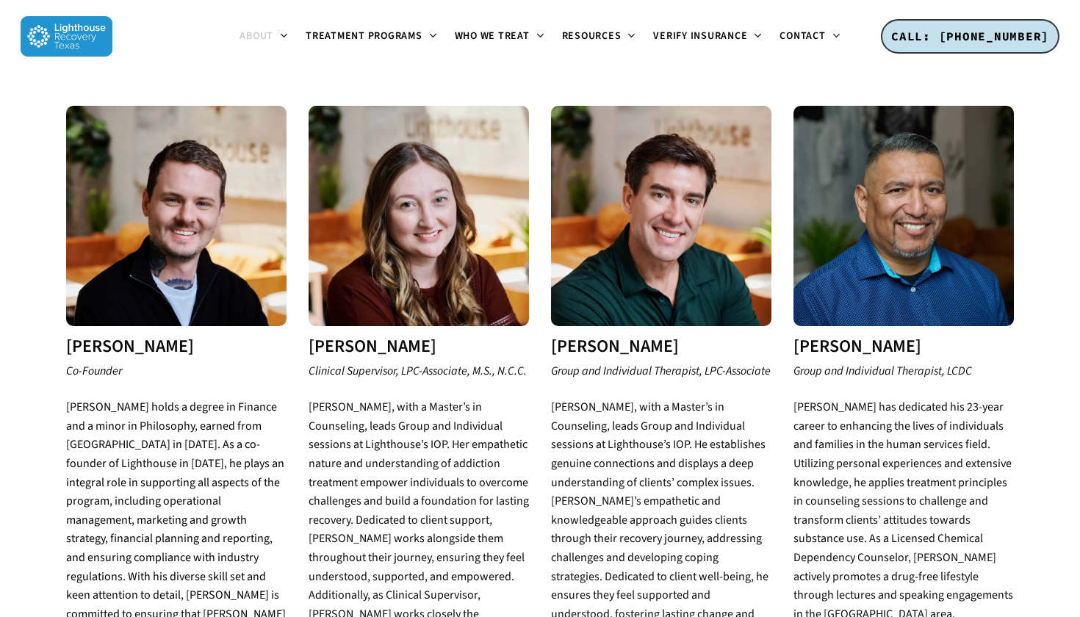 This screenshot has width=1080, height=617. Describe the element at coordinates (417, 371) in the screenshot. I see `em: Clinical Supervisor, LPC-Associate, M.S., N.C.C.` at that location.